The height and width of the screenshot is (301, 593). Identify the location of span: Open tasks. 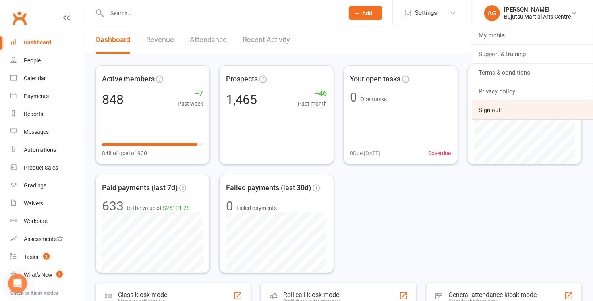
(373, 99).